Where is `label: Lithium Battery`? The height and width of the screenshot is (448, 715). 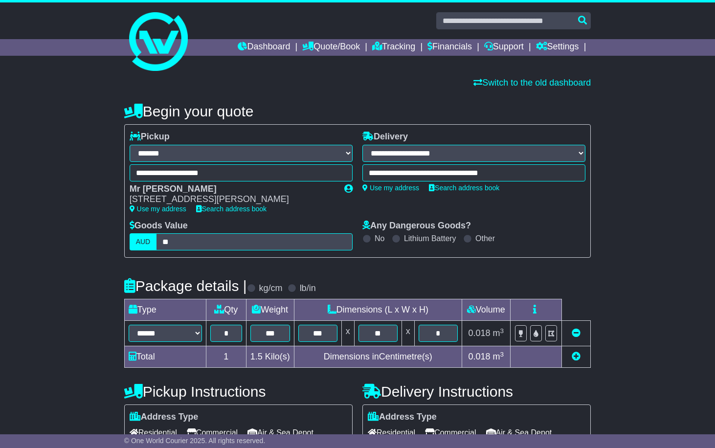 label: Lithium Battery is located at coordinates (430, 238).